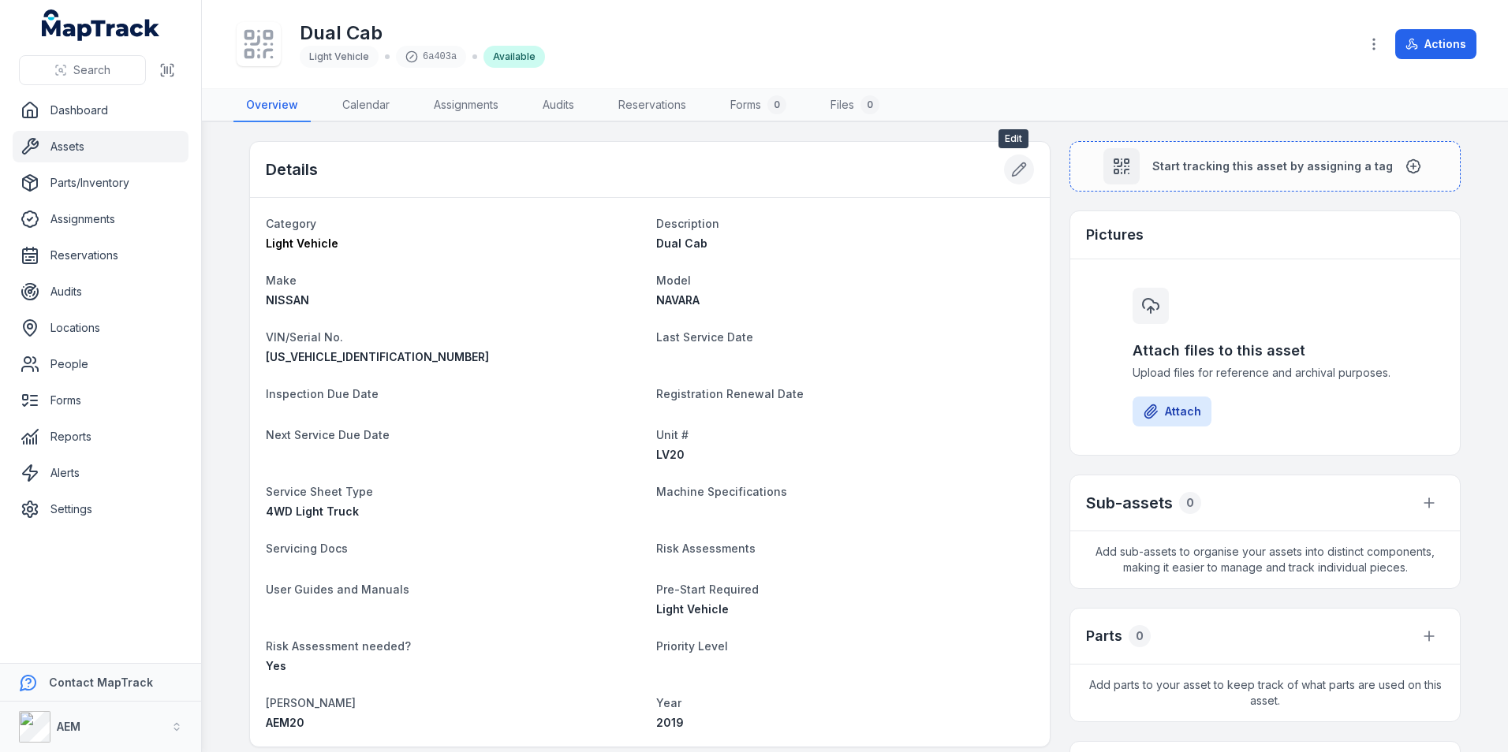  I want to click on span: User Guides and Manuals, so click(338, 589).